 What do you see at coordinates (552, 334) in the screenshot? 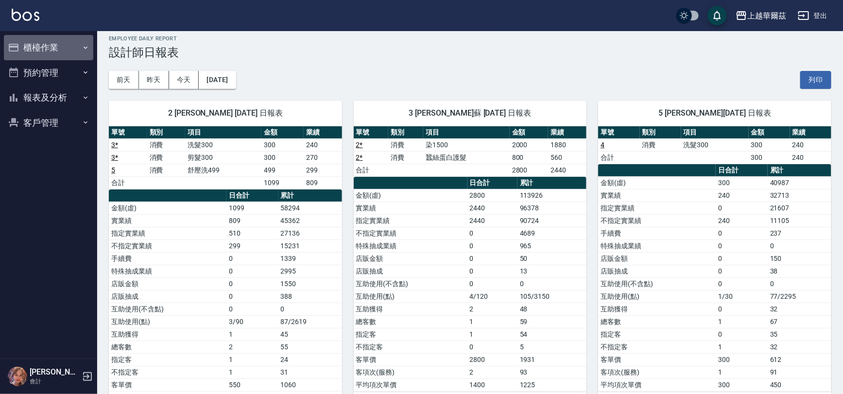
I see `td: 54` at bounding box center [552, 334].